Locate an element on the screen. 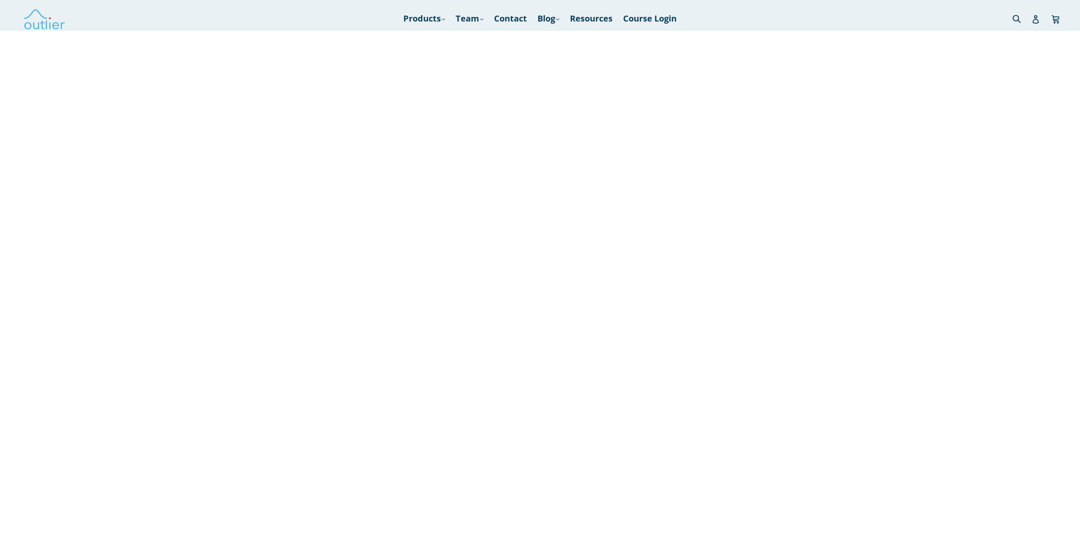 The width and height of the screenshot is (1080, 546). a: Team is located at coordinates (469, 19).